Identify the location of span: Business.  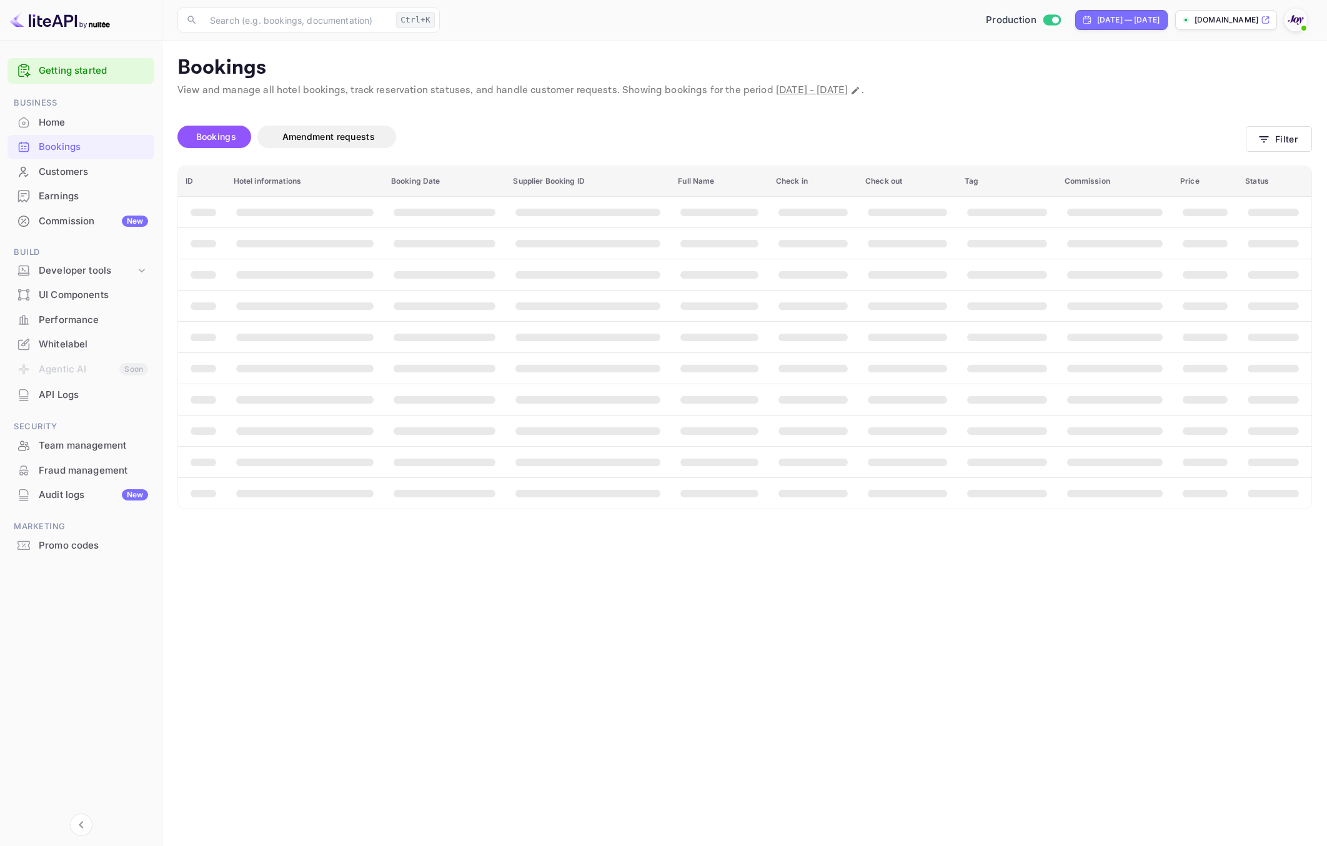
(81, 103).